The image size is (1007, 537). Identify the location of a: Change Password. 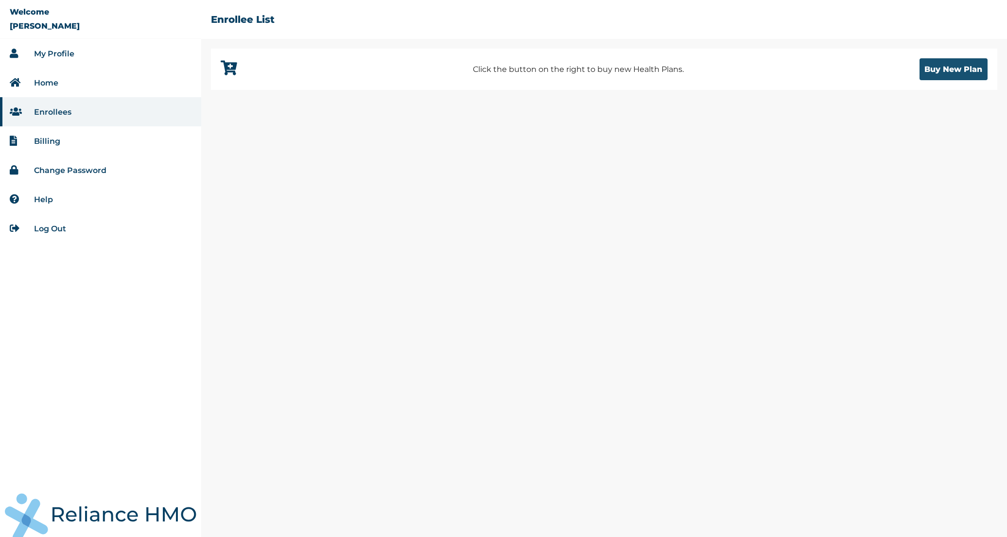
(70, 170).